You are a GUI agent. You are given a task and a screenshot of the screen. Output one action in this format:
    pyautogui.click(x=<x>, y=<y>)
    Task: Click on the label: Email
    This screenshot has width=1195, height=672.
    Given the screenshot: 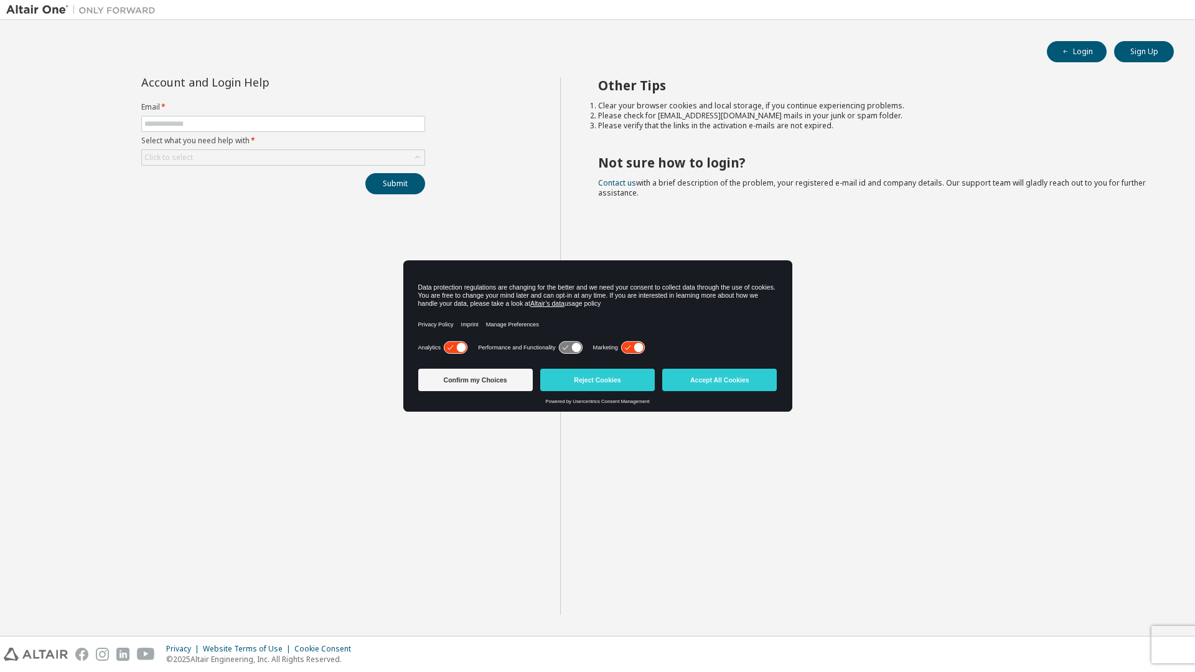 What is the action you would take?
    pyautogui.click(x=283, y=107)
    